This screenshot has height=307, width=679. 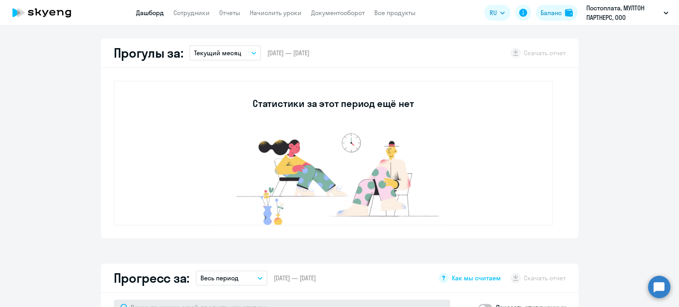 I want to click on a: Начислить уроки, so click(x=276, y=13).